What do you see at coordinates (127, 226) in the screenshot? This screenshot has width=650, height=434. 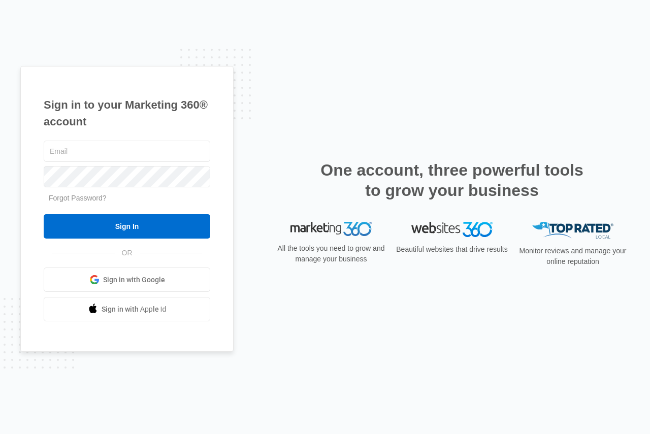 I see `input: Sign In` at bounding box center [127, 226].